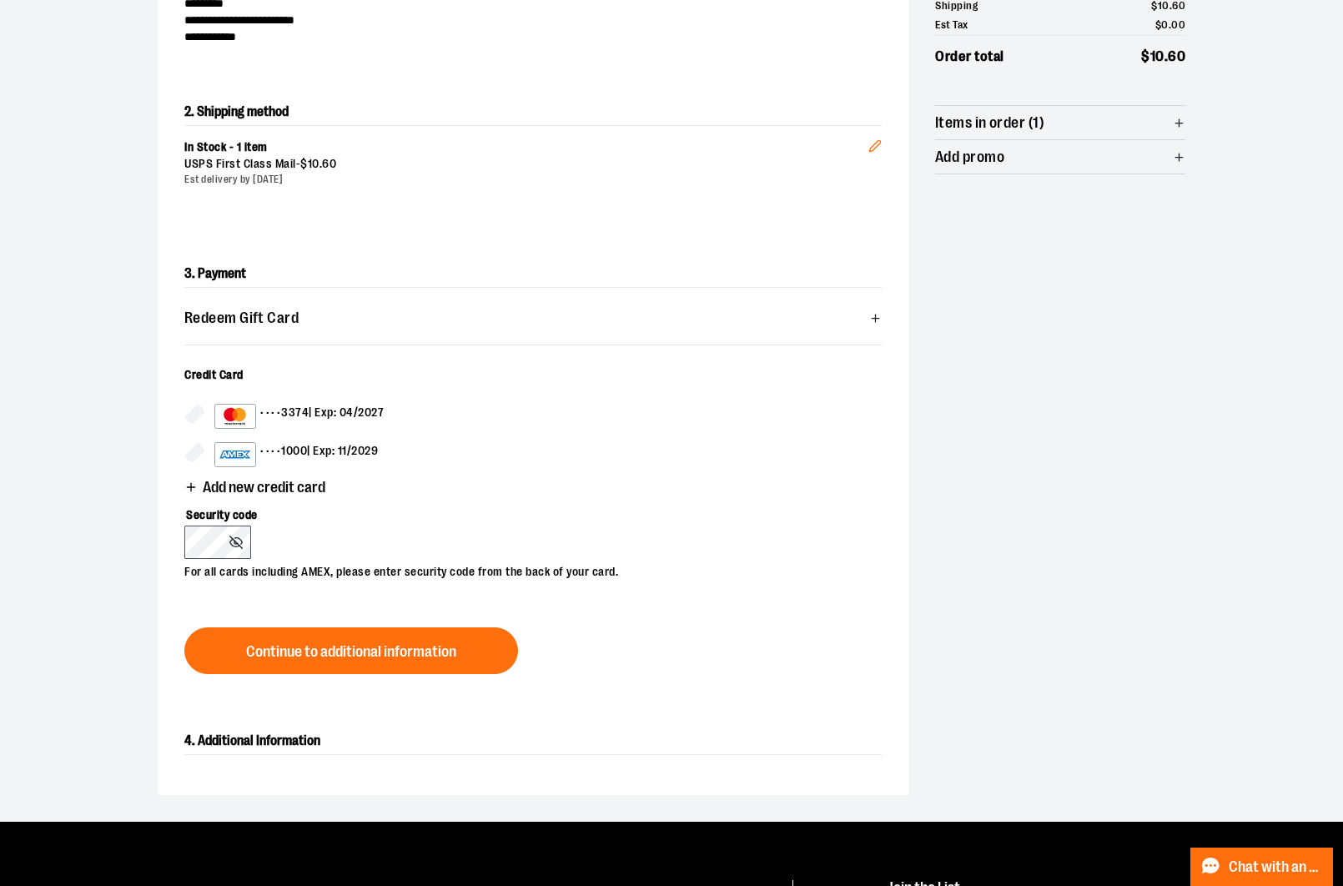 The image size is (1343, 886). I want to click on p: For all cards including AMEX, please enter security code from the back of your card., so click(525, 570).